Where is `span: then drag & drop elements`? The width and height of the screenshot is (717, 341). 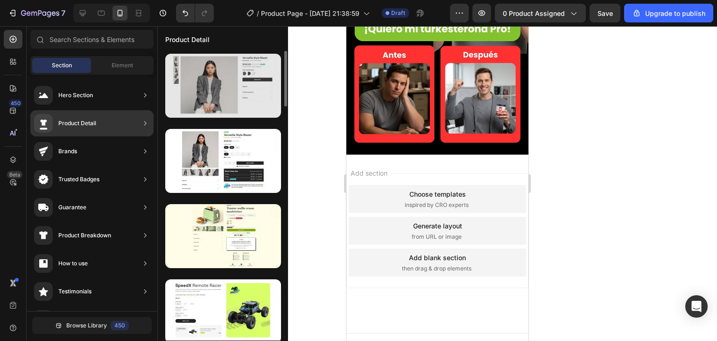
span: then drag & drop elements is located at coordinates (90, 242).